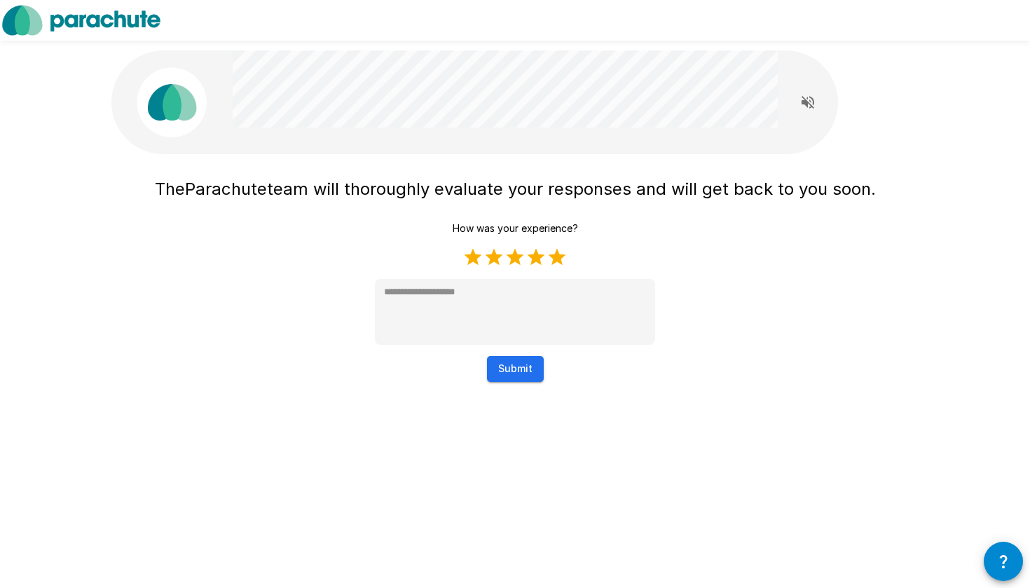  Describe the element at coordinates (226, 188) in the screenshot. I see `span: Parachute` at that location.